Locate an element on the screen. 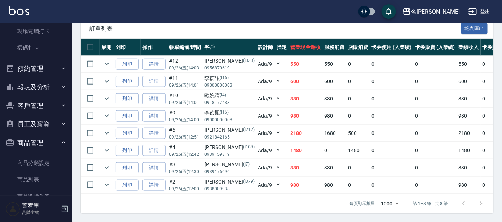  th: 設計師 is located at coordinates (266, 47).